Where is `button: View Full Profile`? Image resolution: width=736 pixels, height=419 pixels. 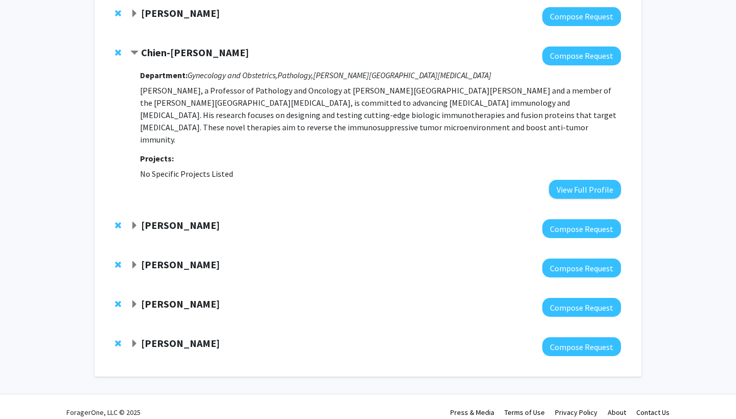
button: View Full Profile is located at coordinates (585, 189).